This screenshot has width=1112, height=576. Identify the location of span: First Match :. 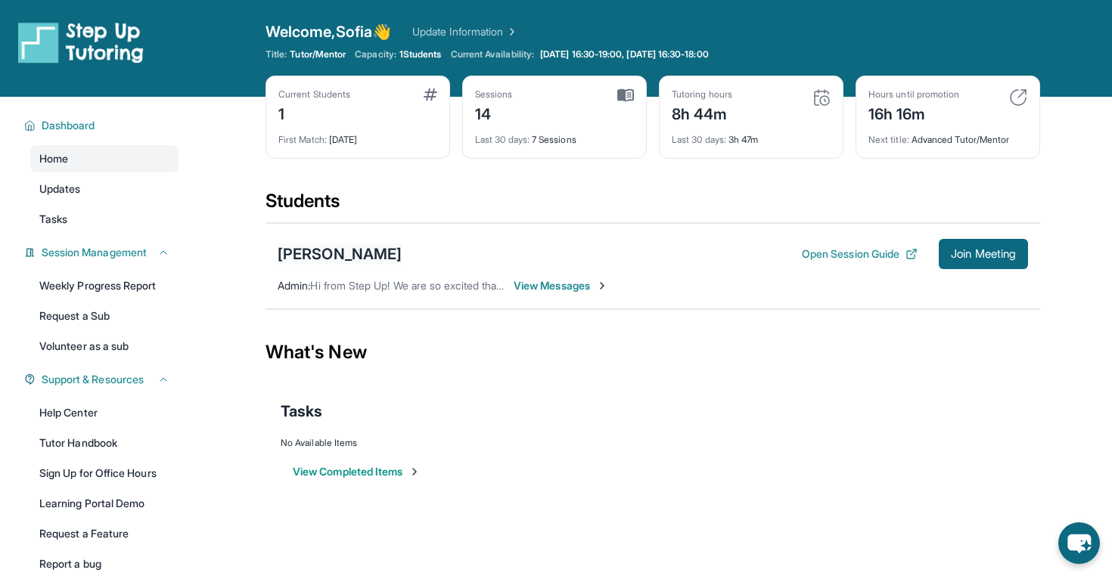
(303, 139).